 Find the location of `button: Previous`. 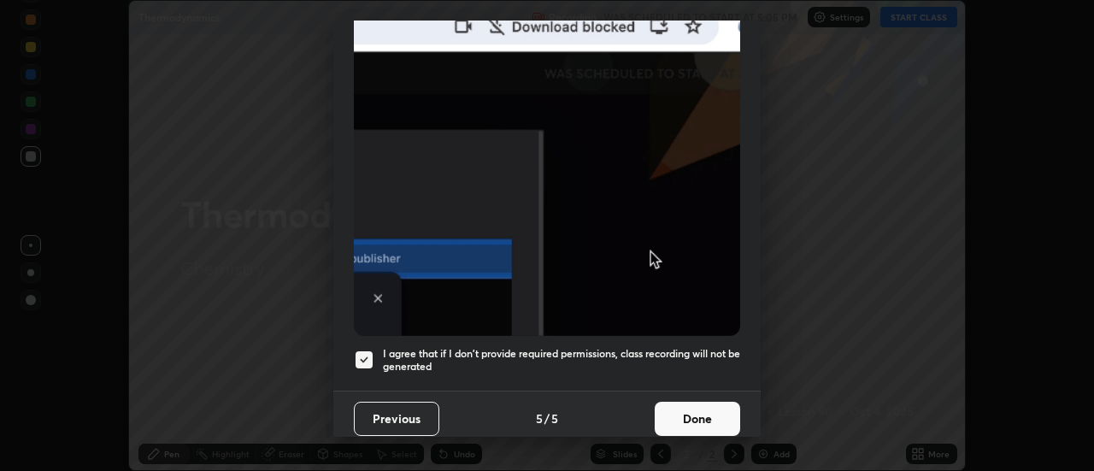

button: Previous is located at coordinates (397, 419).